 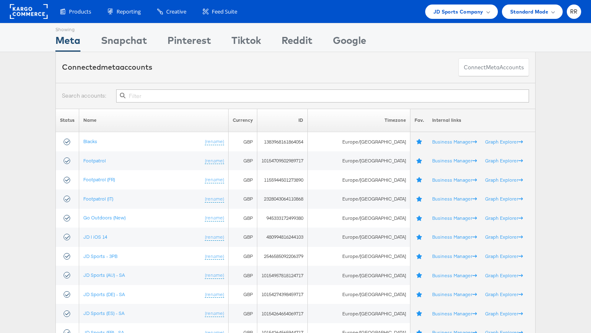 I want to click on a: Footpatrol (FR), so click(x=99, y=179).